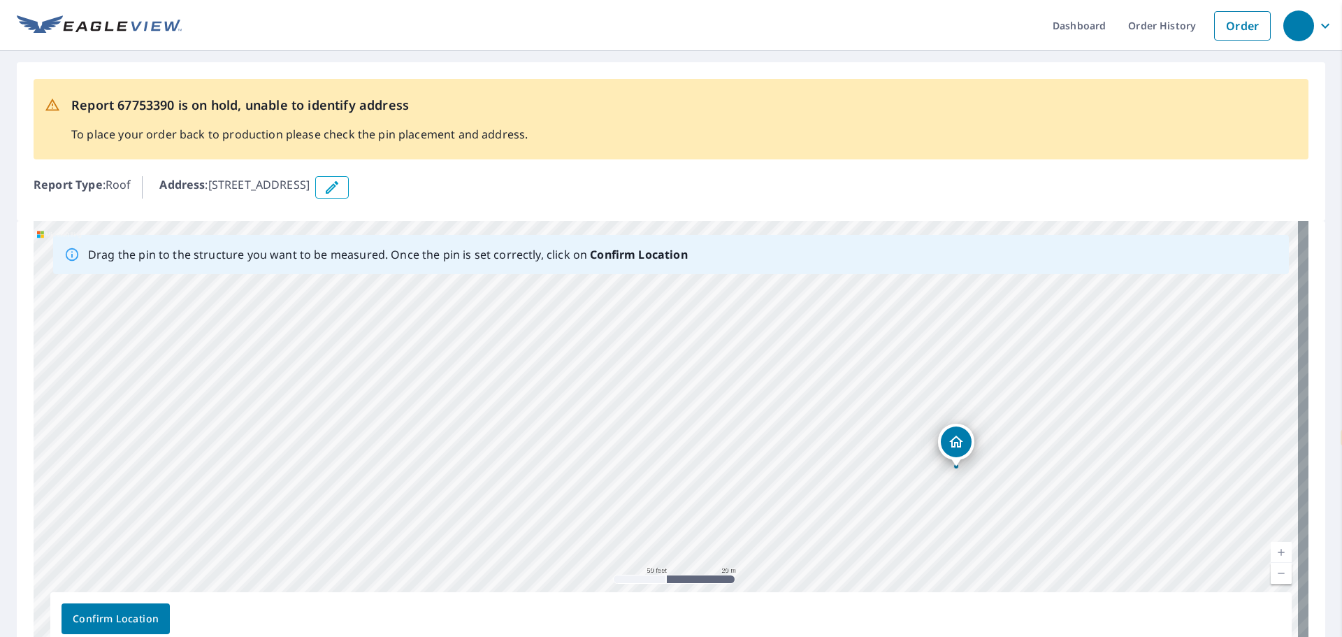  Describe the element at coordinates (1242, 26) in the screenshot. I see `a: Order` at that location.